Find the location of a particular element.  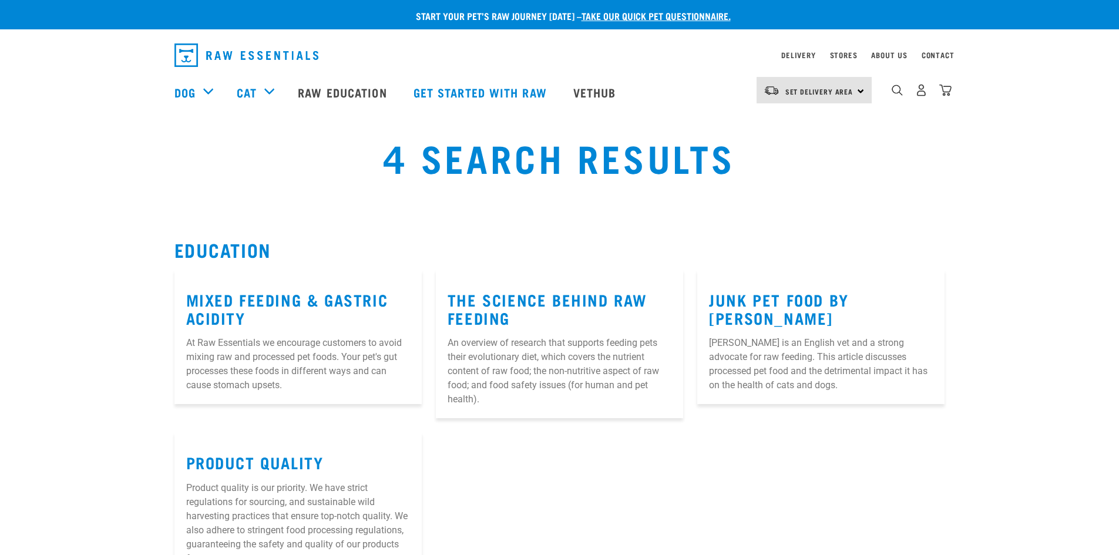

a: Dog is located at coordinates (185, 92).